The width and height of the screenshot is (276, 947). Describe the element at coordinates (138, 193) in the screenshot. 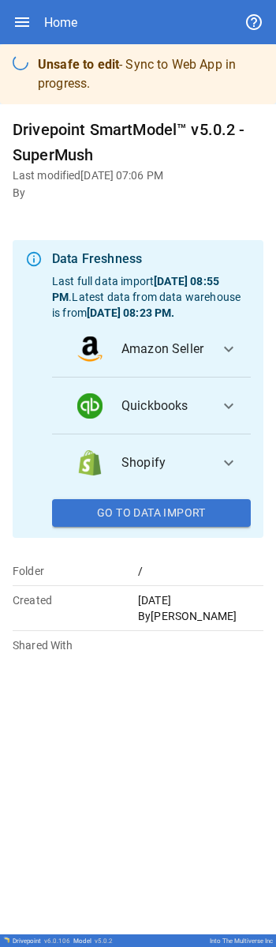

I see `h6: By` at that location.